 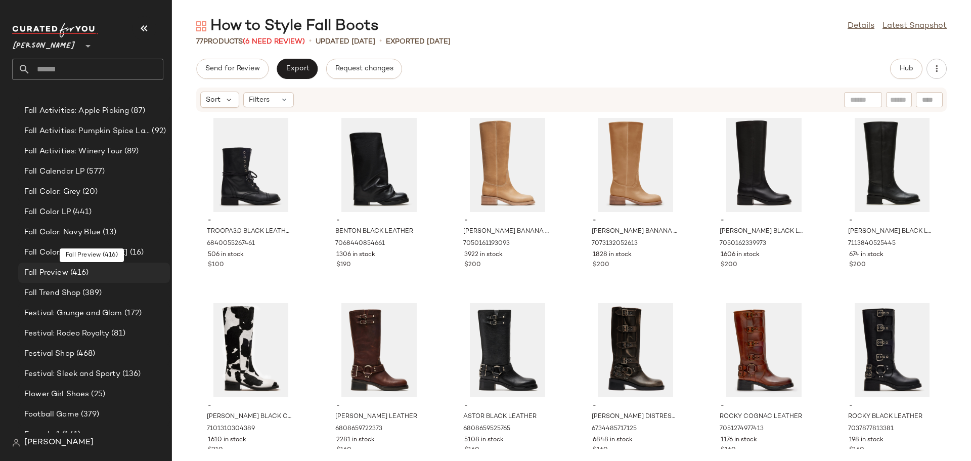 I want to click on span: Festival: Grunge and Glam, so click(x=73, y=313).